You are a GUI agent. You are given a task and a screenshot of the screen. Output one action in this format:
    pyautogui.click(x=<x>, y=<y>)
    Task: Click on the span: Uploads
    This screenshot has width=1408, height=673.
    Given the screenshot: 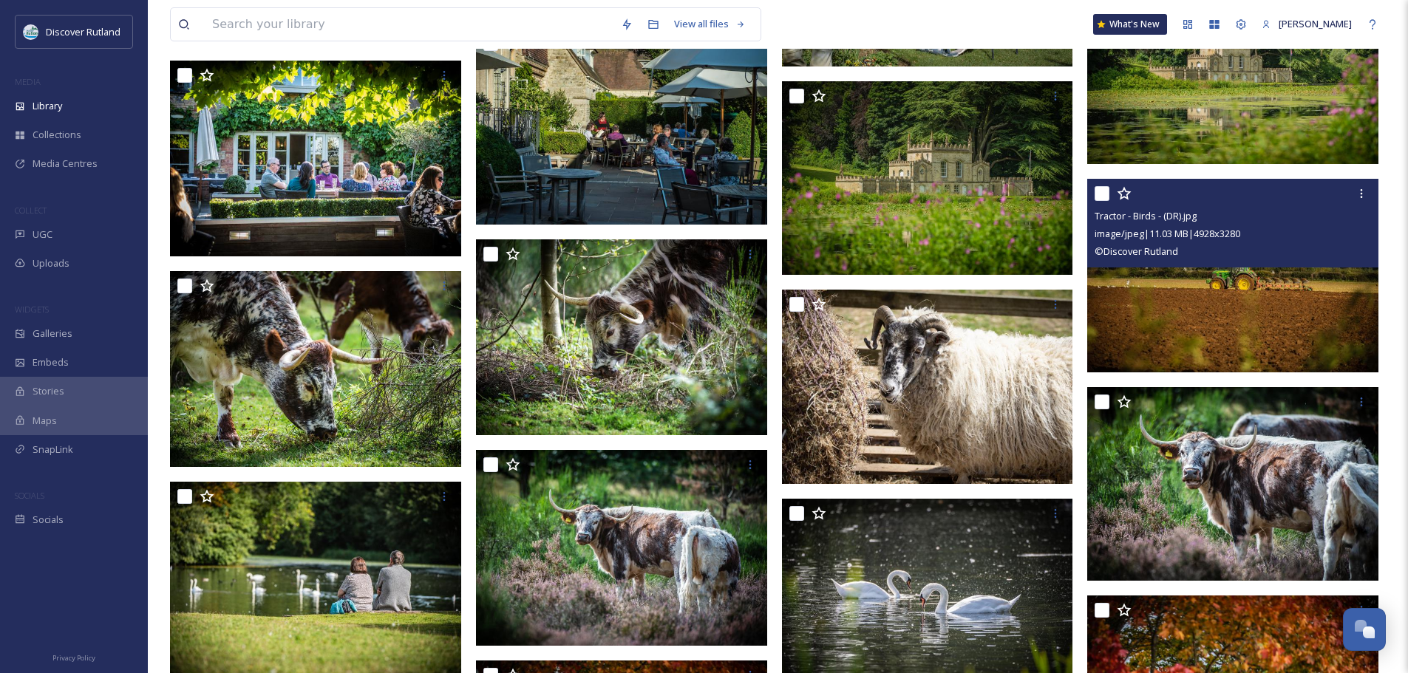 What is the action you would take?
    pyautogui.click(x=51, y=263)
    